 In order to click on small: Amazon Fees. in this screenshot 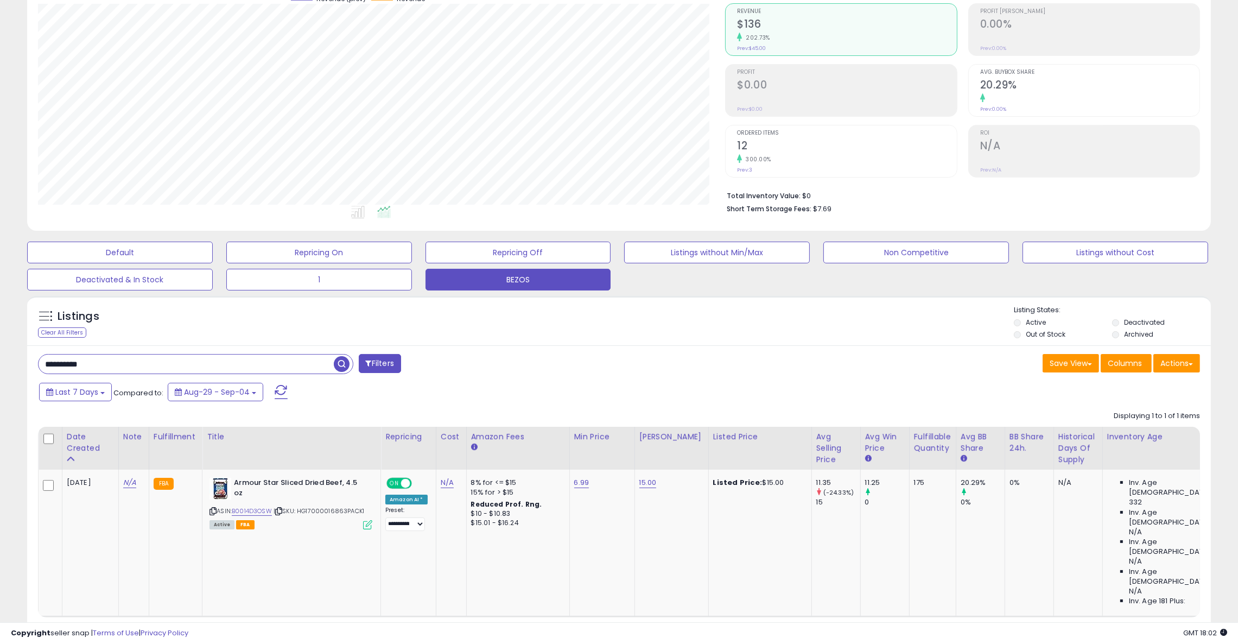, I will do `click(474, 447)`.